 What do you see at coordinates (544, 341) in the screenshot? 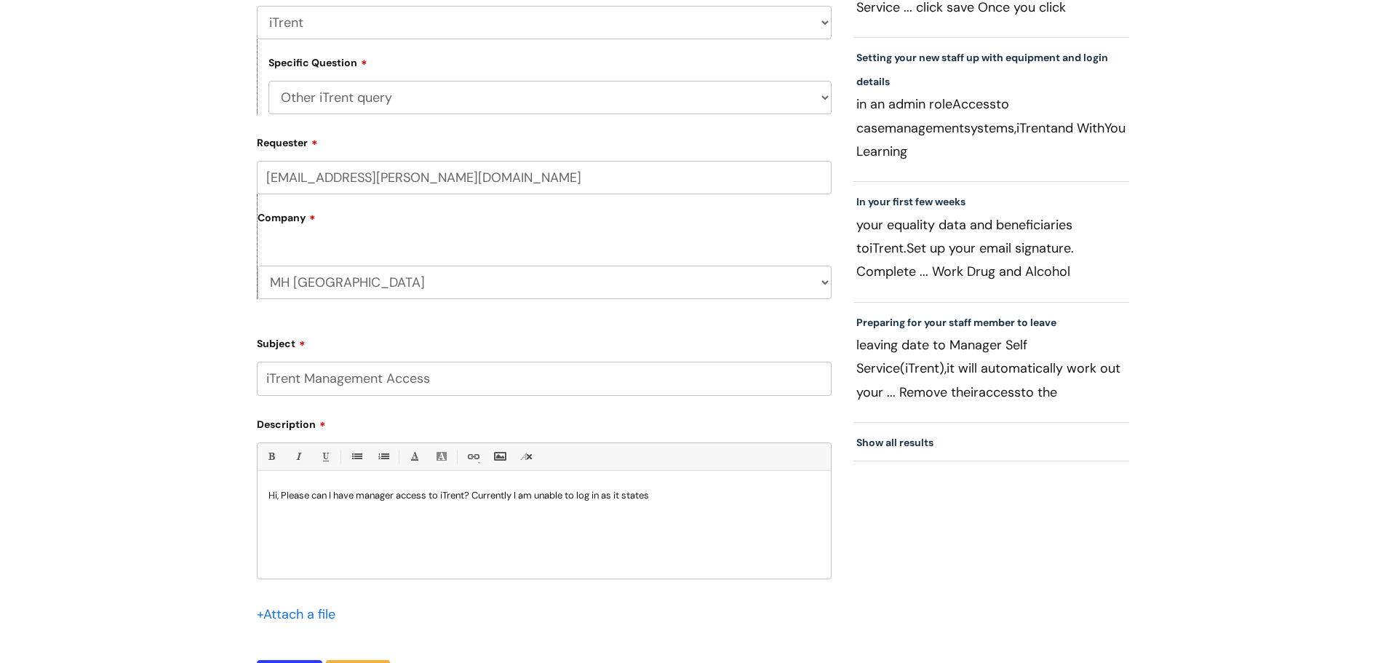
I see `label: Subject` at bounding box center [544, 341].